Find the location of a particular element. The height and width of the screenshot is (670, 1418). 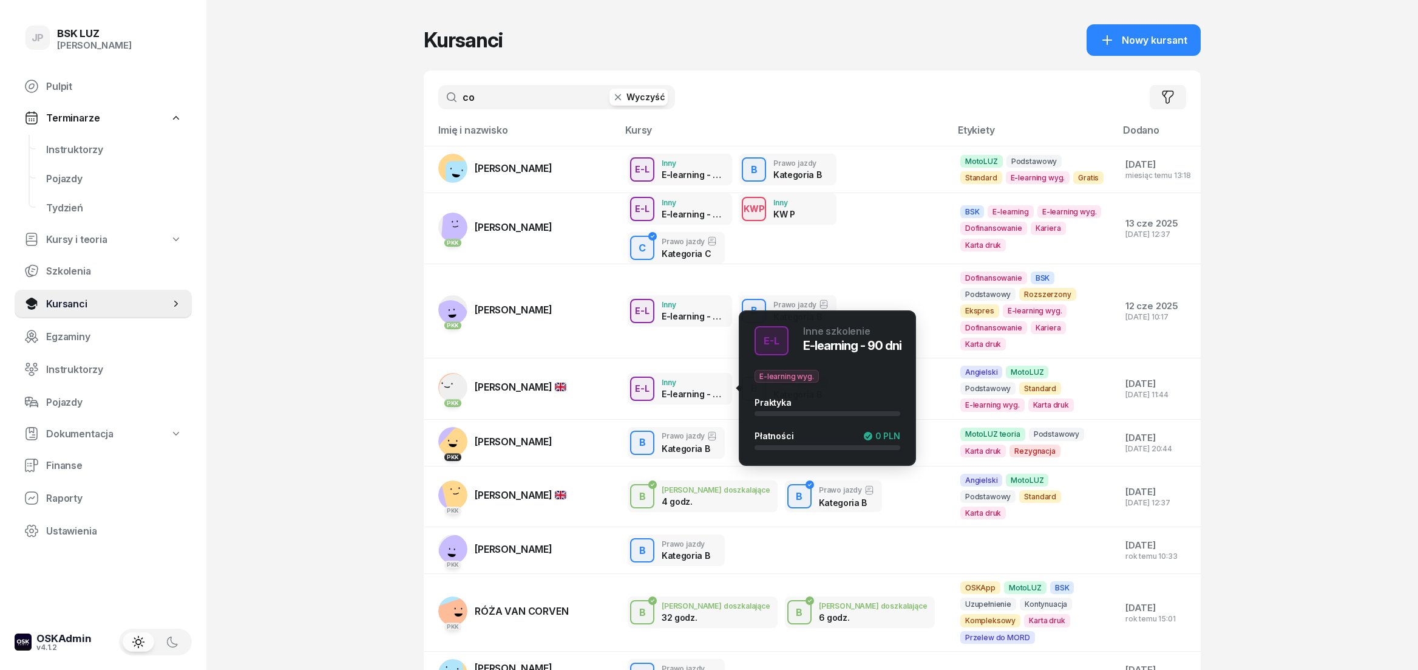

span: Kursanci is located at coordinates (108, 304).